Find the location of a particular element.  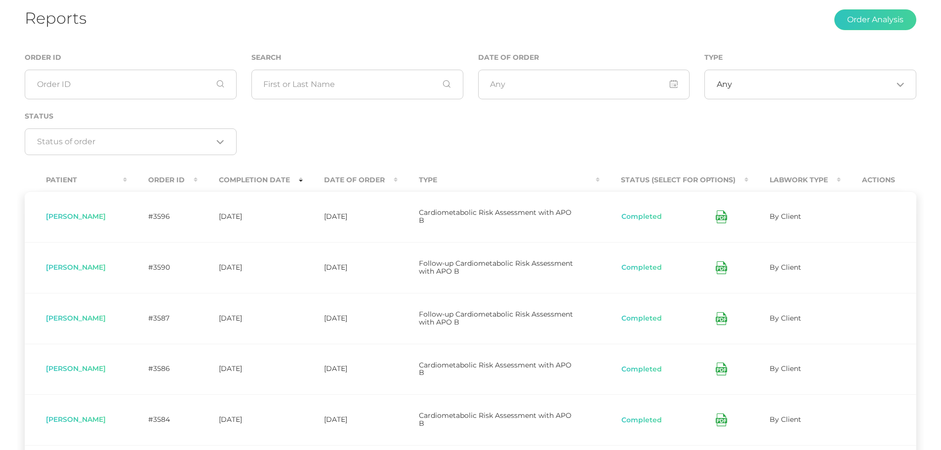

td: #3587 is located at coordinates (162, 318).